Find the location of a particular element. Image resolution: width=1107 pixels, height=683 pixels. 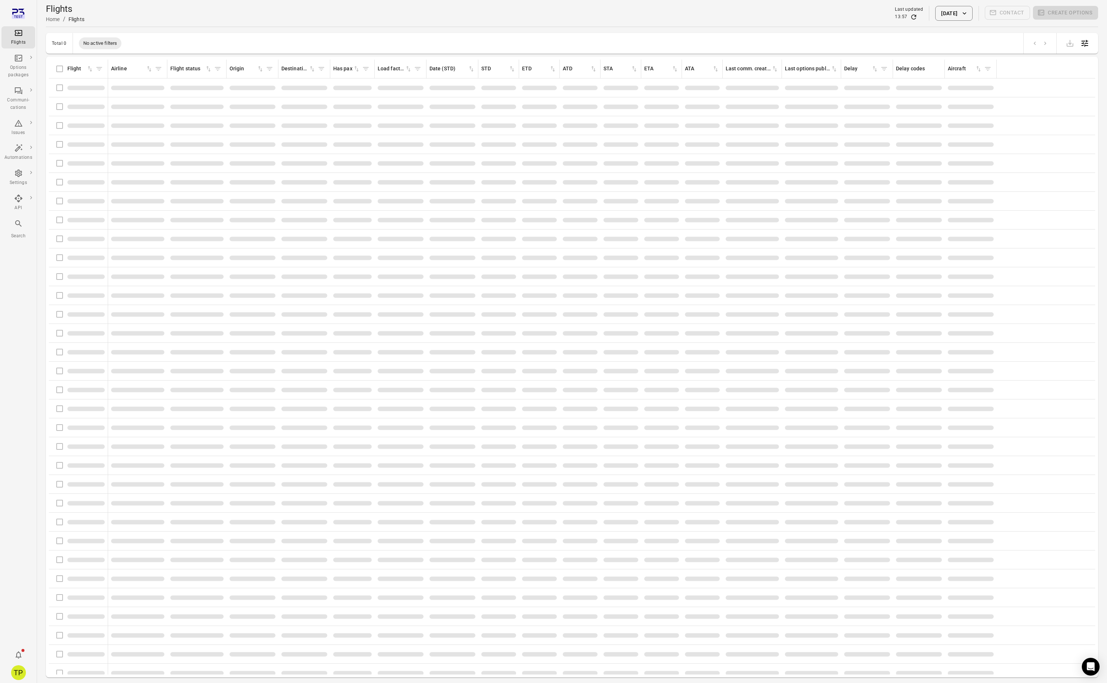

span: Please make a selection to create an option package is located at coordinates (1066, 13).